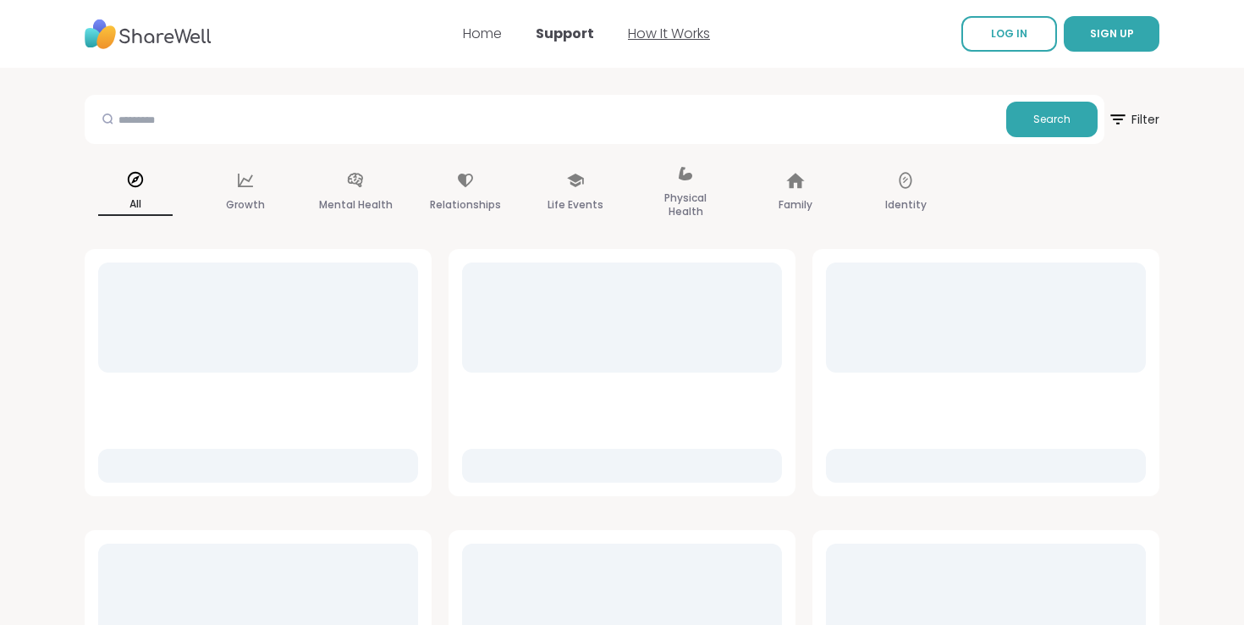 The width and height of the screenshot is (1244, 625). Describe the element at coordinates (564, 33) in the screenshot. I see `a: Support` at that location.